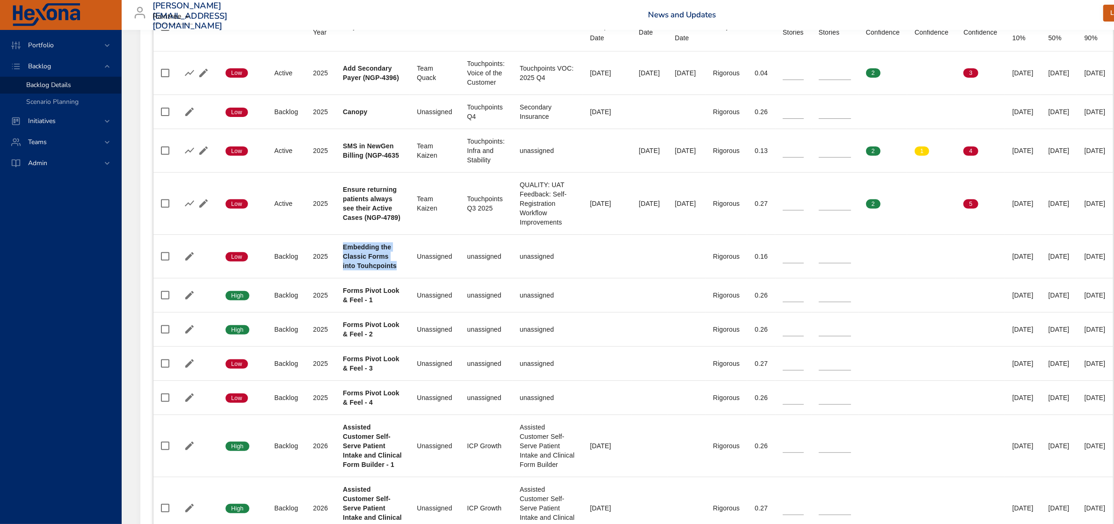  Describe the element at coordinates (355, 112) in the screenshot. I see `b: Canopy` at that location.